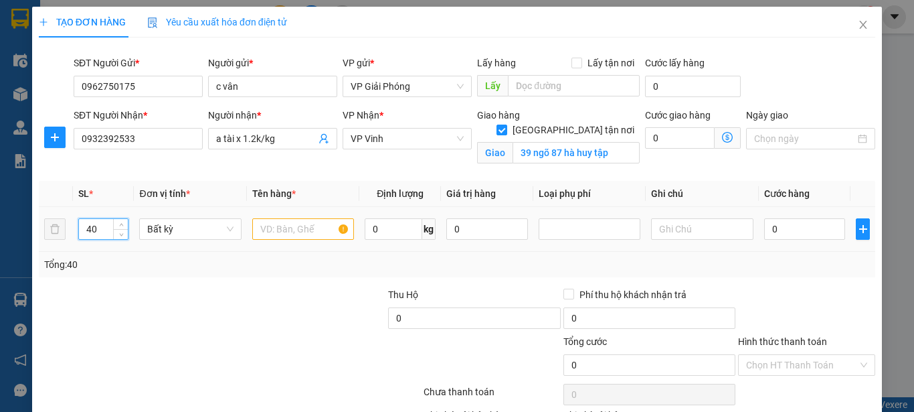 Image resolution: width=914 pixels, height=412 pixels. What do you see at coordinates (680, 138) in the screenshot?
I see `input: Cước giao hàng` at bounding box center [680, 138].